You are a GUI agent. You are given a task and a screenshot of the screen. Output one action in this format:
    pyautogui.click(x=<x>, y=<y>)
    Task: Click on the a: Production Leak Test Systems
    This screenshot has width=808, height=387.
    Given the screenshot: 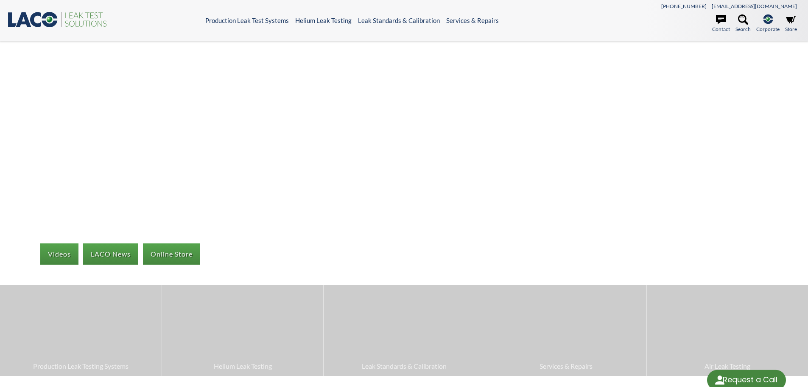 What is the action you would take?
    pyautogui.click(x=247, y=20)
    